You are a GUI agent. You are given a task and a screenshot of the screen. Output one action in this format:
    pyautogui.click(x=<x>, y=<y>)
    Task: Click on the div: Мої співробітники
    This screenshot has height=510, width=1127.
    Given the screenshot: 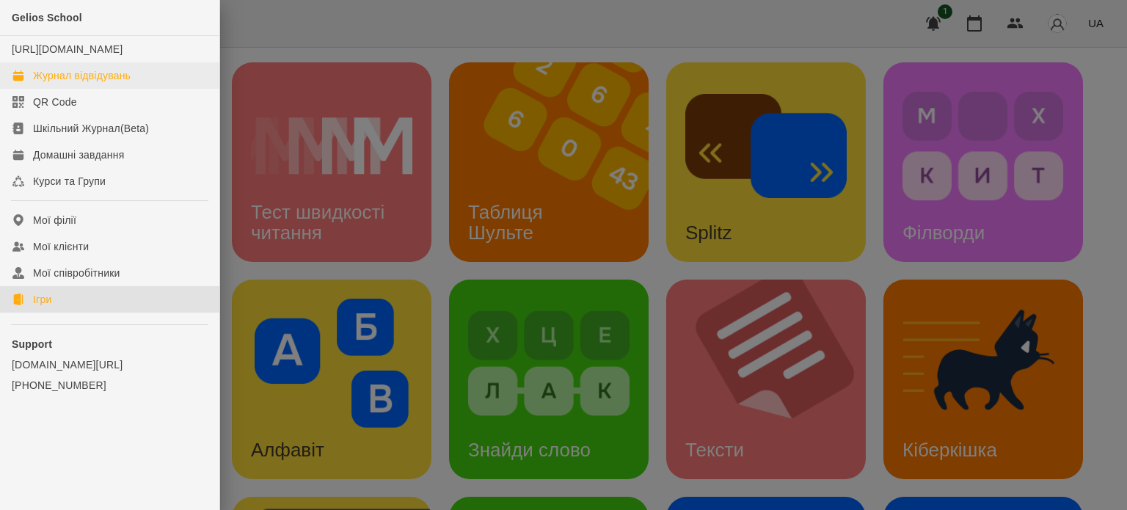 What is the action you would take?
    pyautogui.click(x=76, y=273)
    